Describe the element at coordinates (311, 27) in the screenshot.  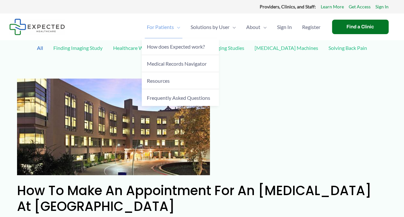
I see `span: Register` at that location.